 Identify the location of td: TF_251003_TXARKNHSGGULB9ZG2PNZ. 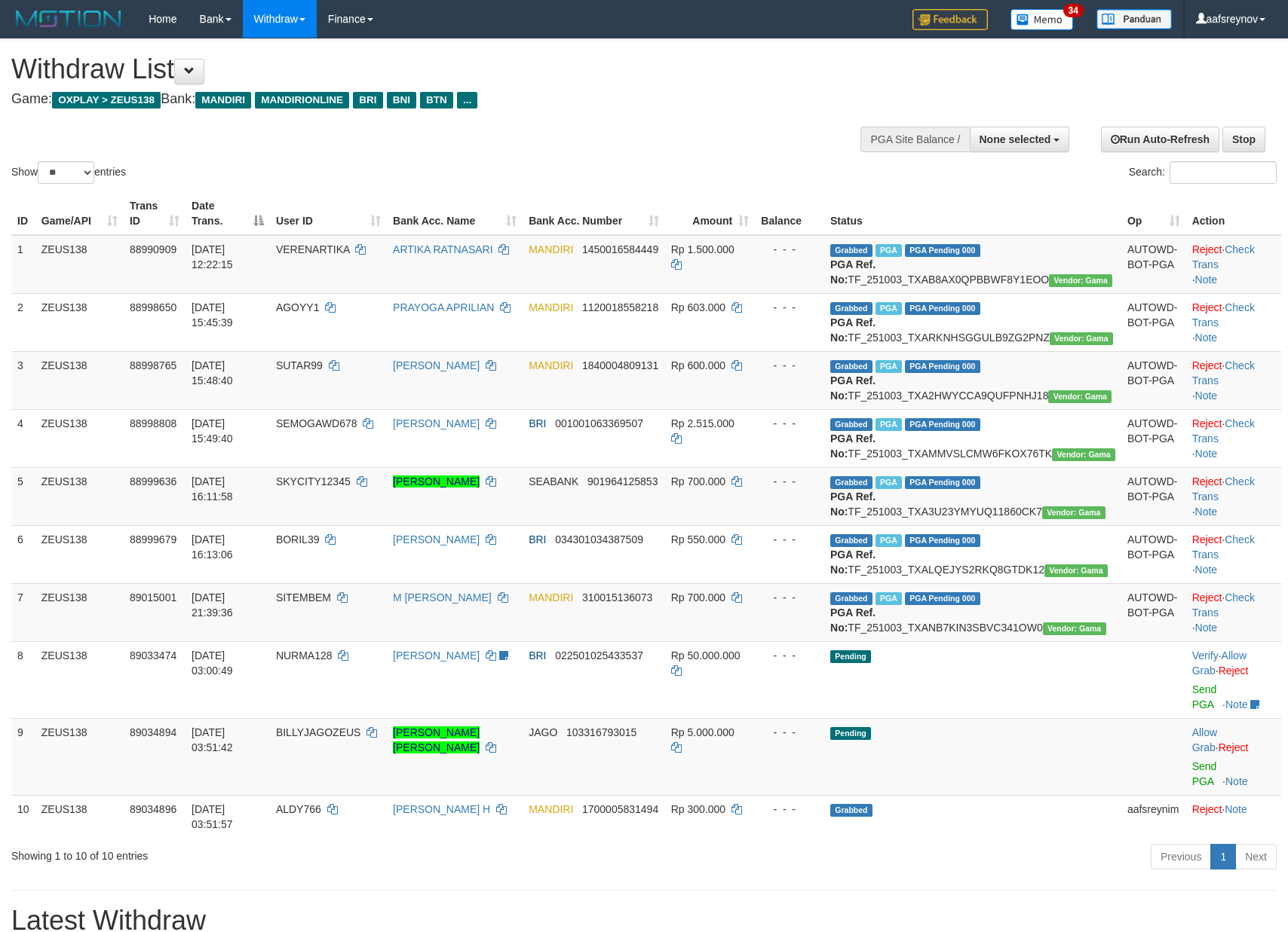
(973, 322).